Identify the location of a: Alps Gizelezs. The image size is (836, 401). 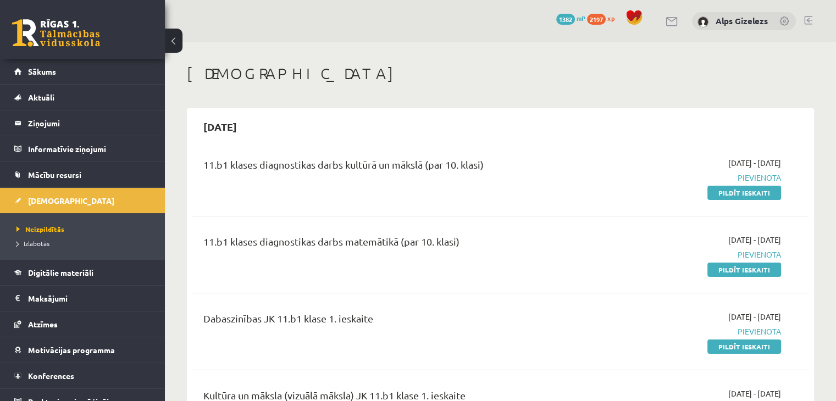
(741, 21).